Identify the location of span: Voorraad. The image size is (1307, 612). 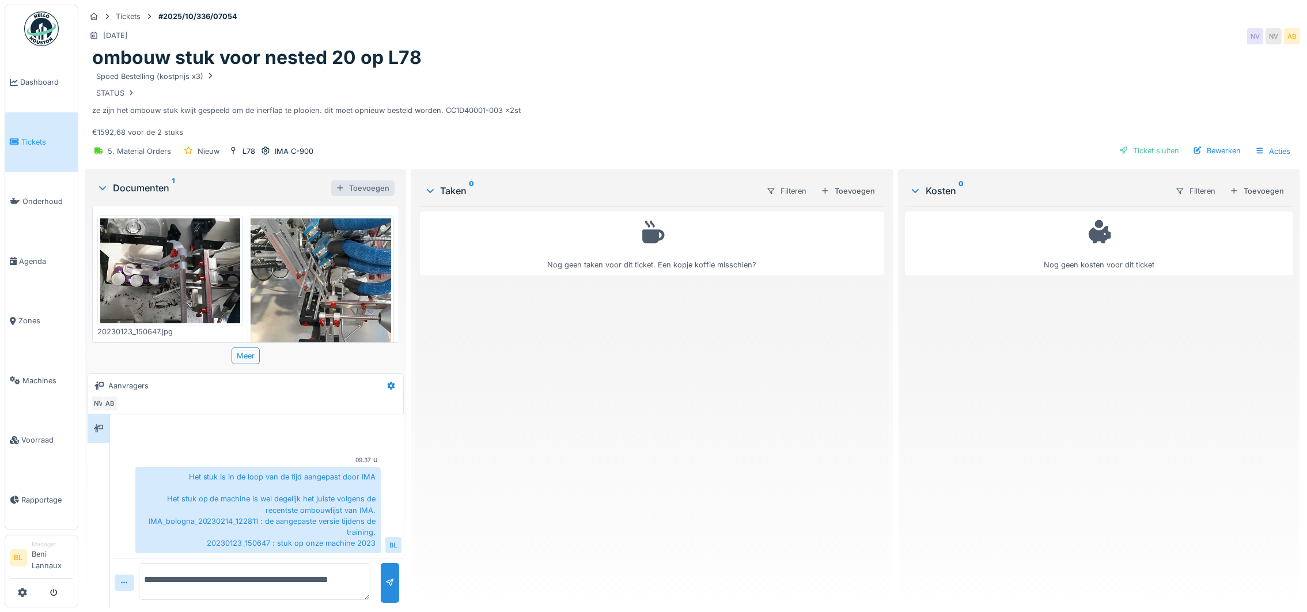
(47, 439).